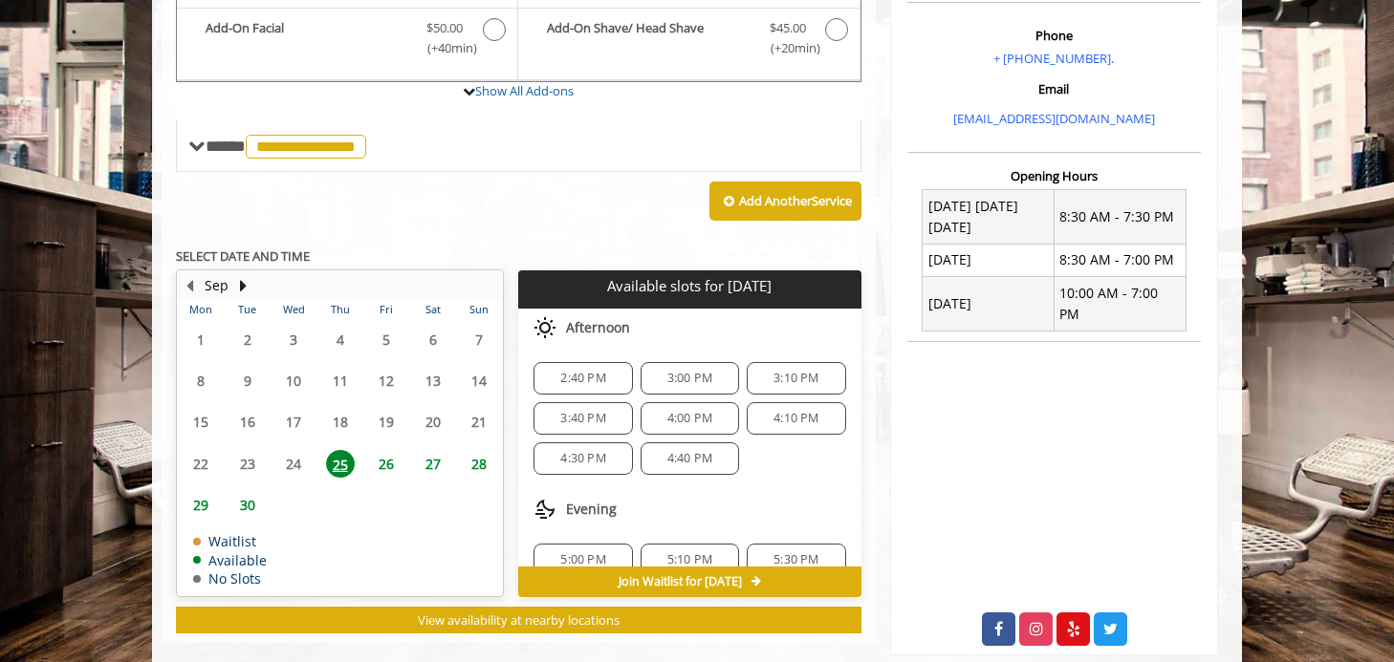  Describe the element at coordinates (582, 459) in the screenshot. I see `span: 4:30 PM` at that location.